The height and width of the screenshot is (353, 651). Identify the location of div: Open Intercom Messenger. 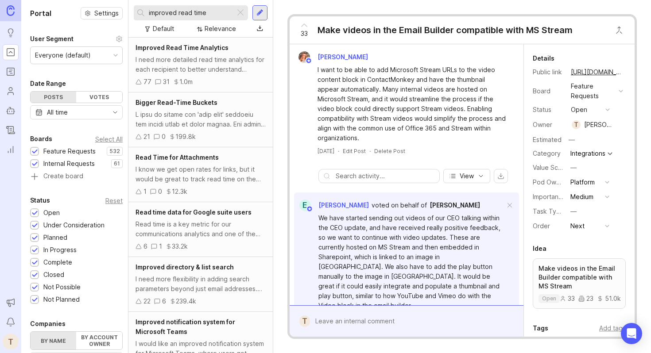
(632, 334).